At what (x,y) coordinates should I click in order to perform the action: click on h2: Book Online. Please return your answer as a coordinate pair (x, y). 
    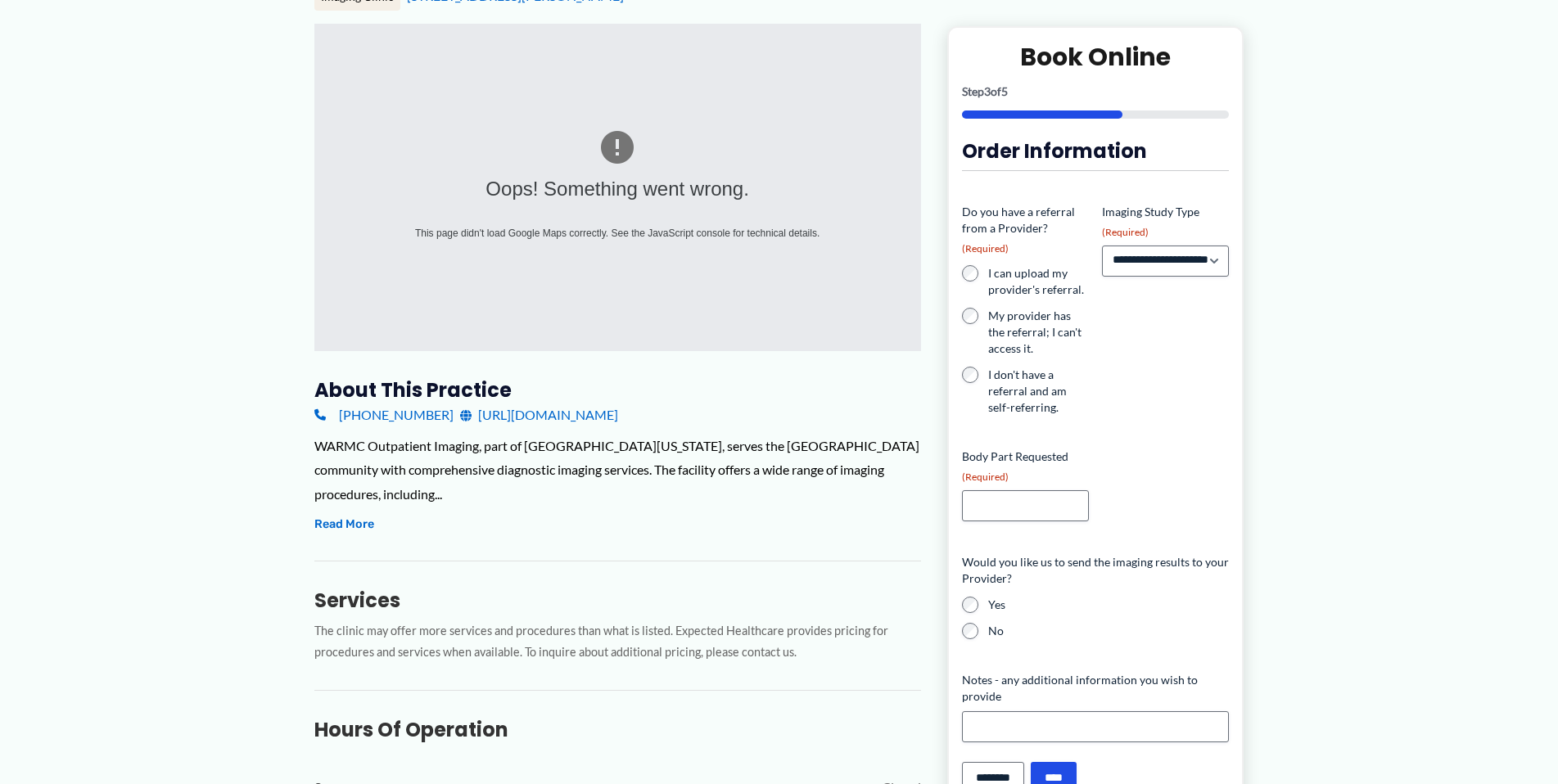
    Looking at the image, I should click on (1096, 57).